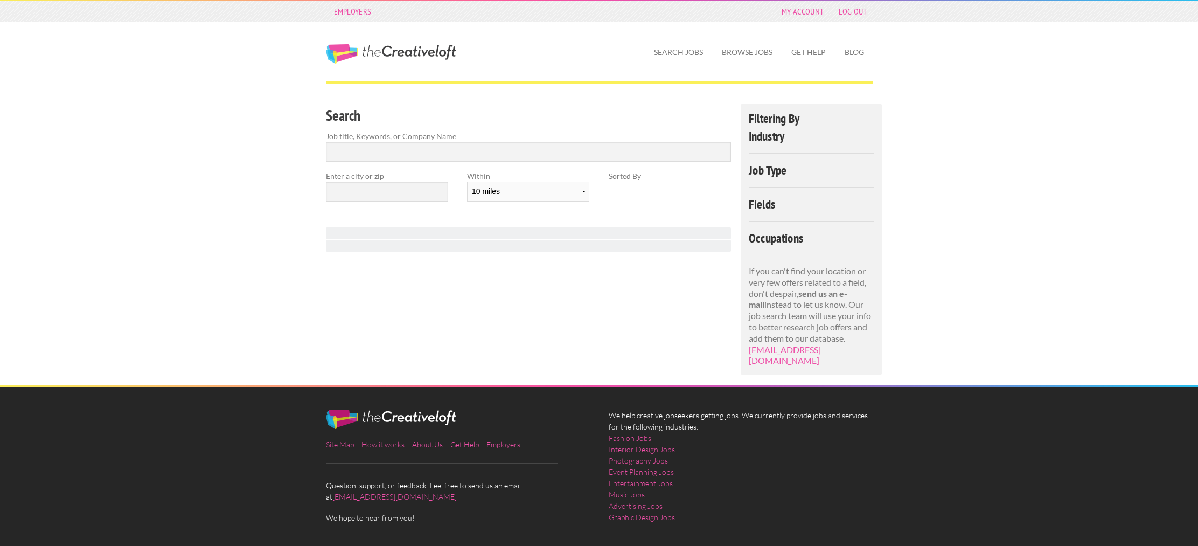 The height and width of the screenshot is (546, 1198). I want to click on h3: Search, so click(528, 116).